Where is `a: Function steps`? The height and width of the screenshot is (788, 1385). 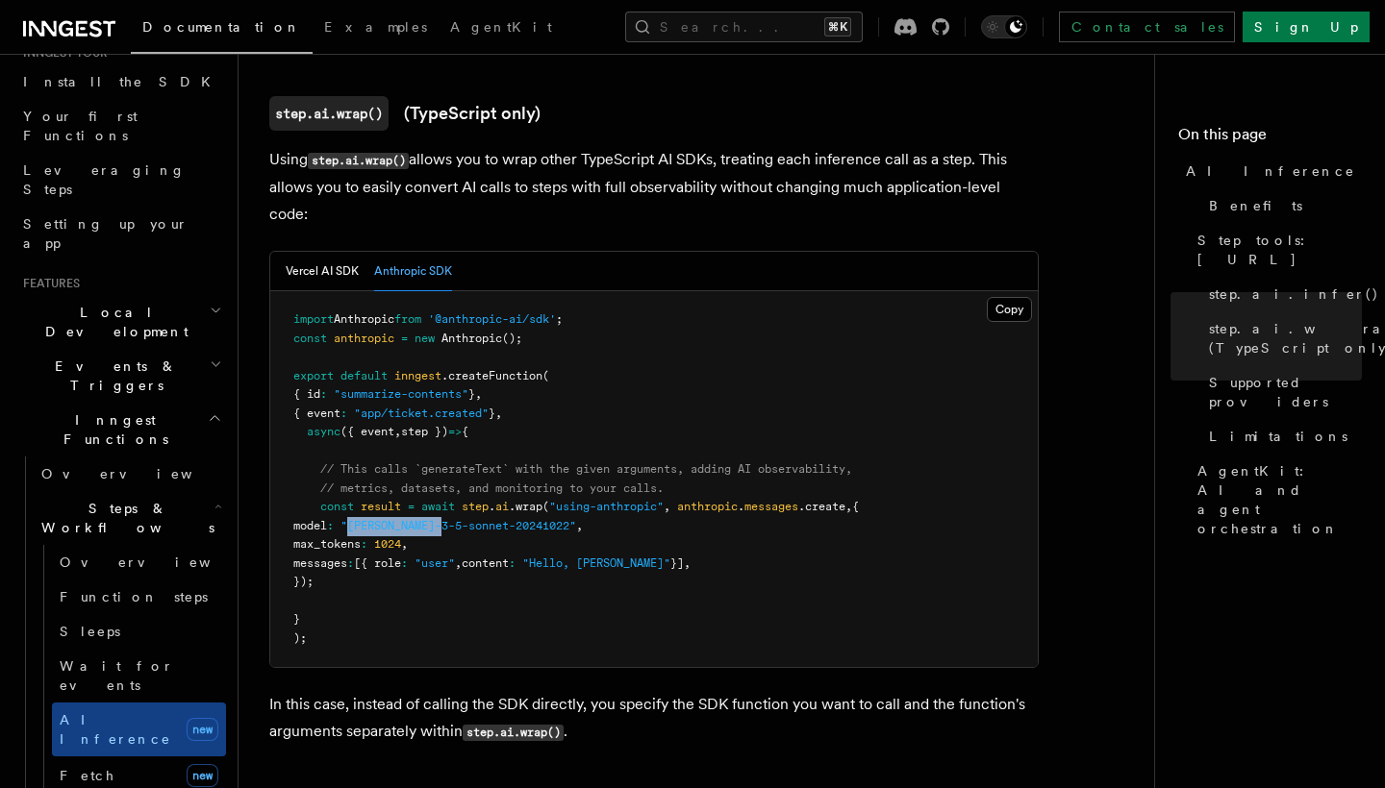 a: Function steps is located at coordinates (138, 597).